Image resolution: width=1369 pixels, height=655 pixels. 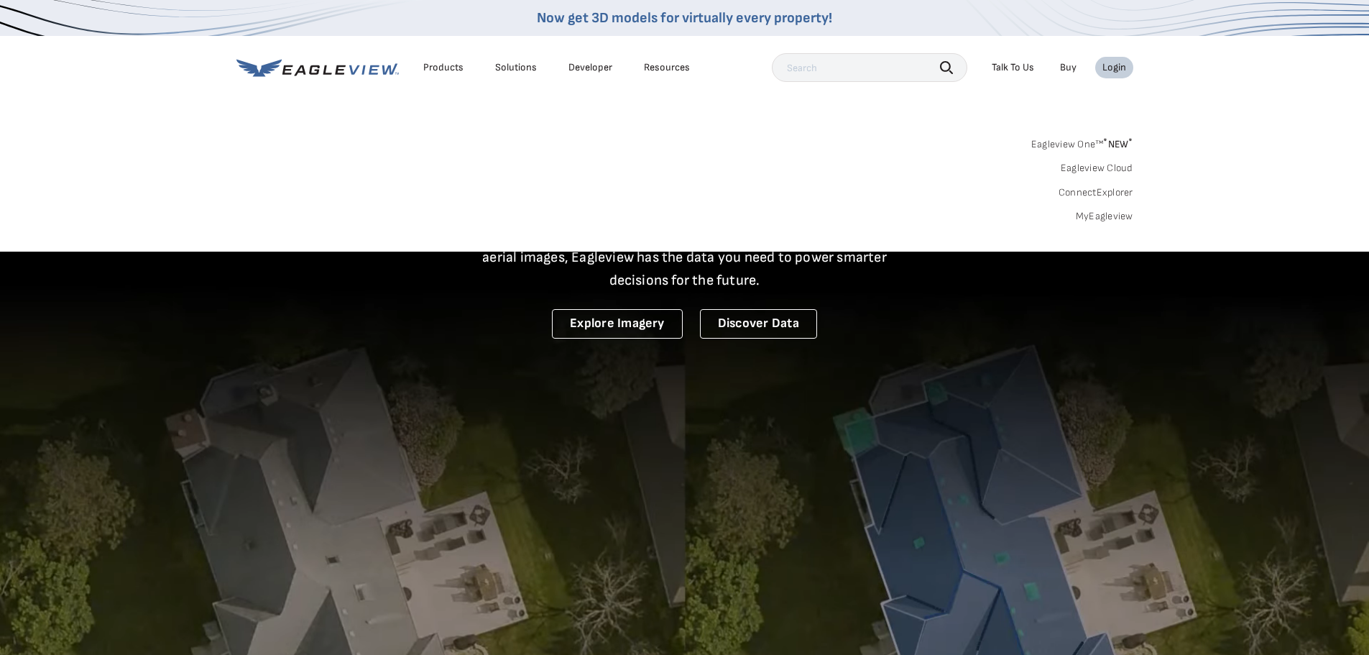 What do you see at coordinates (1114, 68) in the screenshot?
I see `div: Login` at bounding box center [1114, 68].